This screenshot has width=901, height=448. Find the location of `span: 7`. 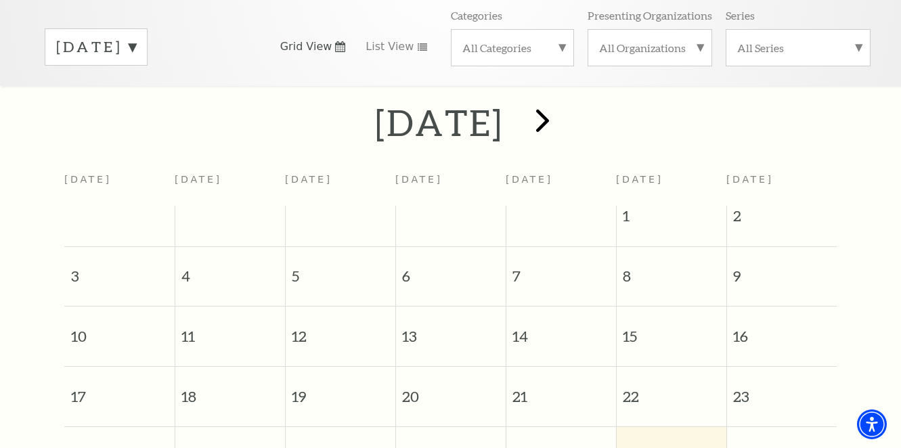

span: 7 is located at coordinates (561, 270).